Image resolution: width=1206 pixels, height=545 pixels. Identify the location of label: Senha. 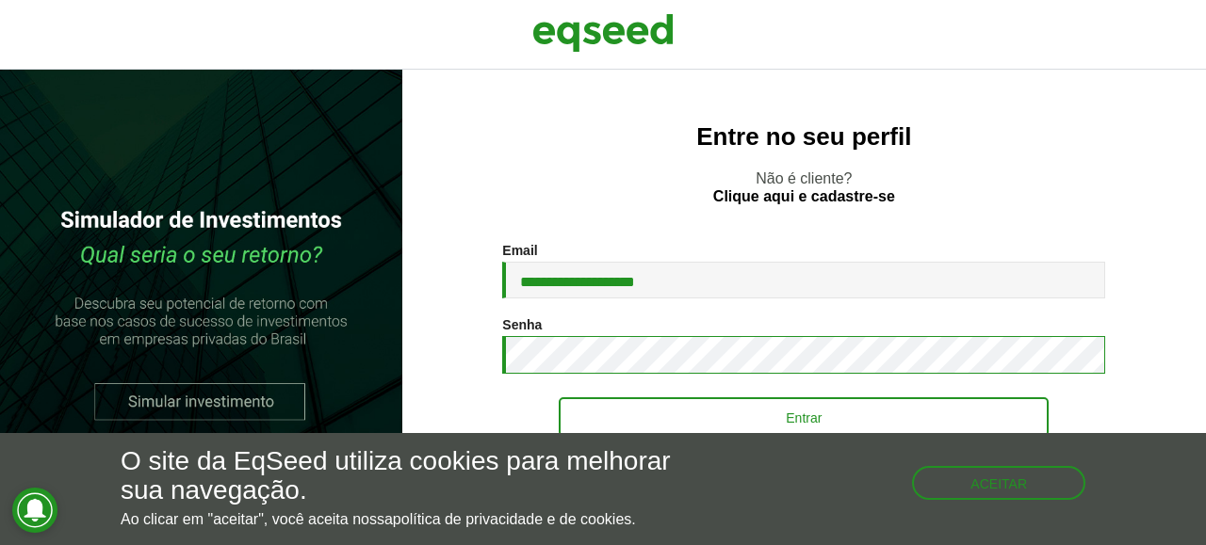
(522, 325).